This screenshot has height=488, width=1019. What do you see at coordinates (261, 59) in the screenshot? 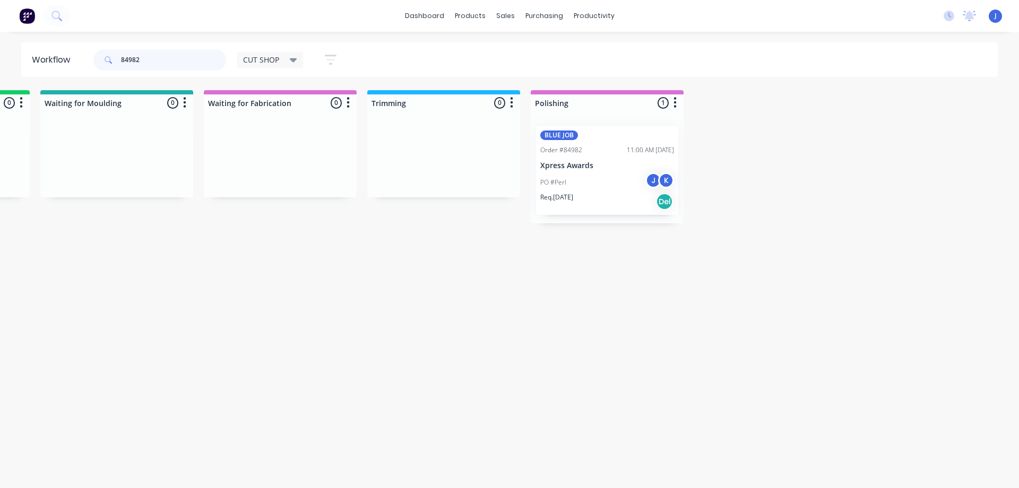
I see `span: CUT SHOP` at bounding box center [261, 59].